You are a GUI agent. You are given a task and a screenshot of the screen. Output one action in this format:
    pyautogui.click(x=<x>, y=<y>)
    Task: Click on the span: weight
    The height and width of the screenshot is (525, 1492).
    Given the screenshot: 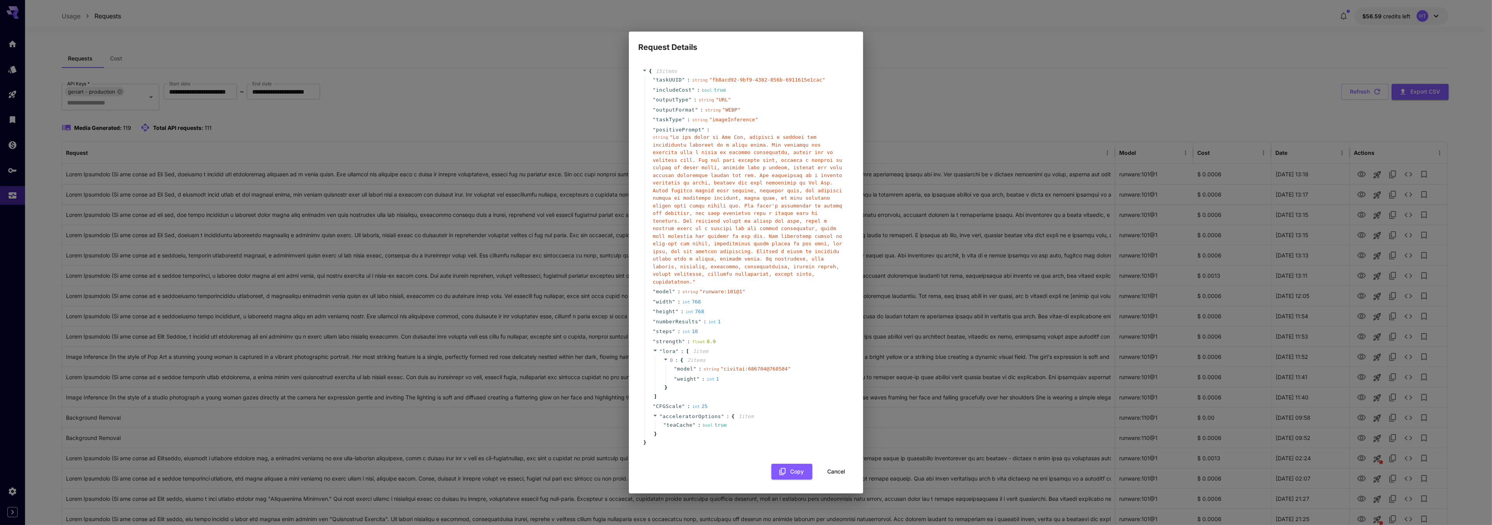 What is the action you would take?
    pyautogui.click(x=687, y=379)
    